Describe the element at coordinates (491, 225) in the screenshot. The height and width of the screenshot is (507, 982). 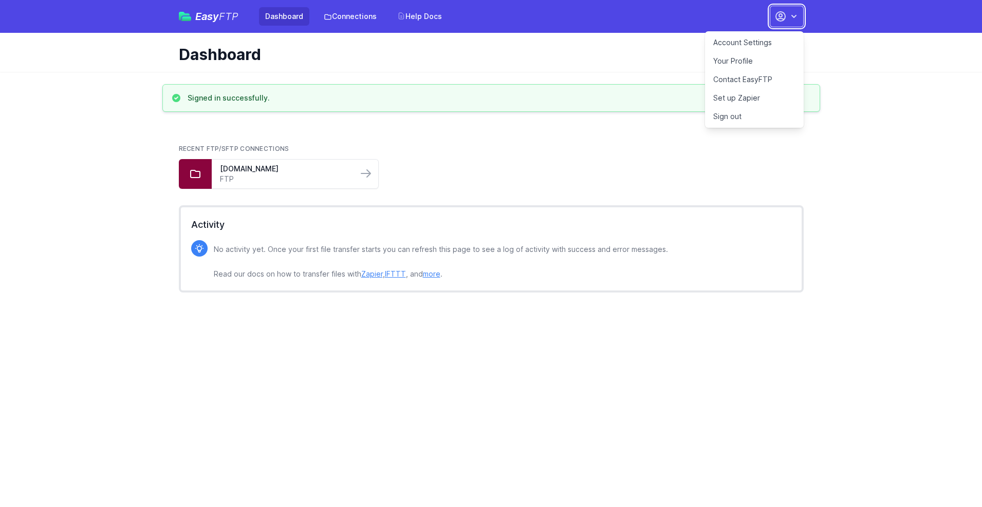
I see `h2: Activity` at that location.